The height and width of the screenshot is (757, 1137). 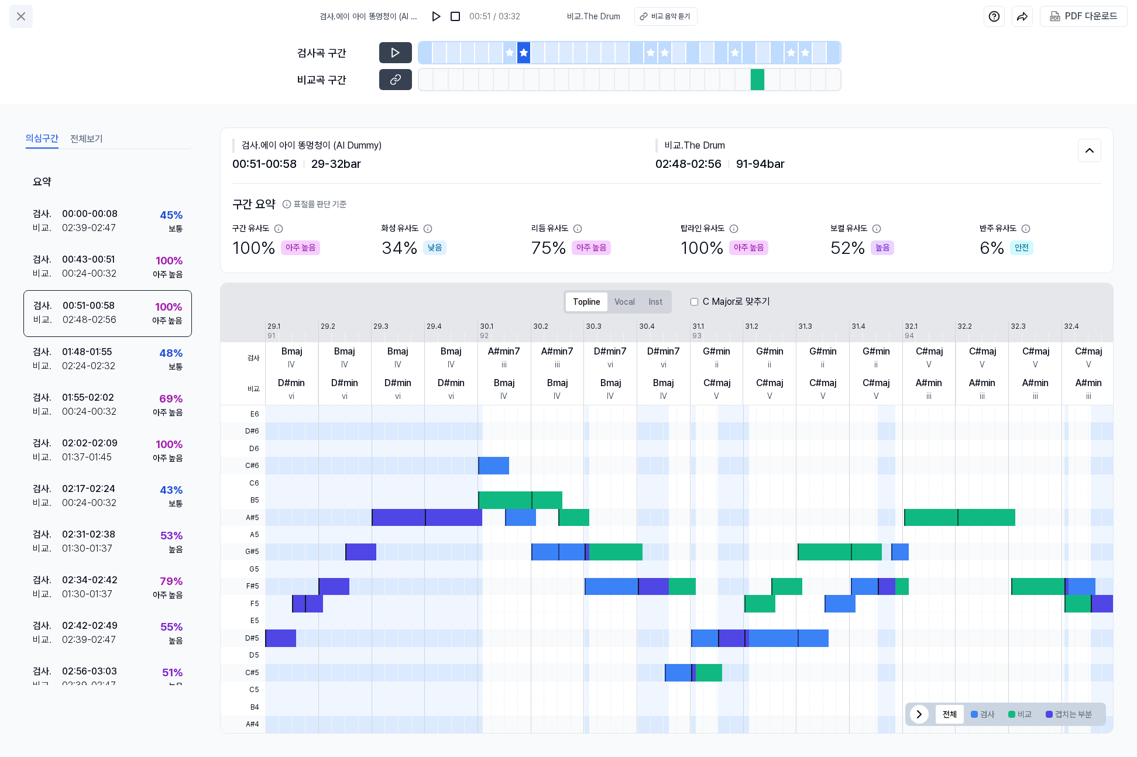 What do you see at coordinates (982, 383) in the screenshot?
I see `div: A#min` at bounding box center [982, 383].